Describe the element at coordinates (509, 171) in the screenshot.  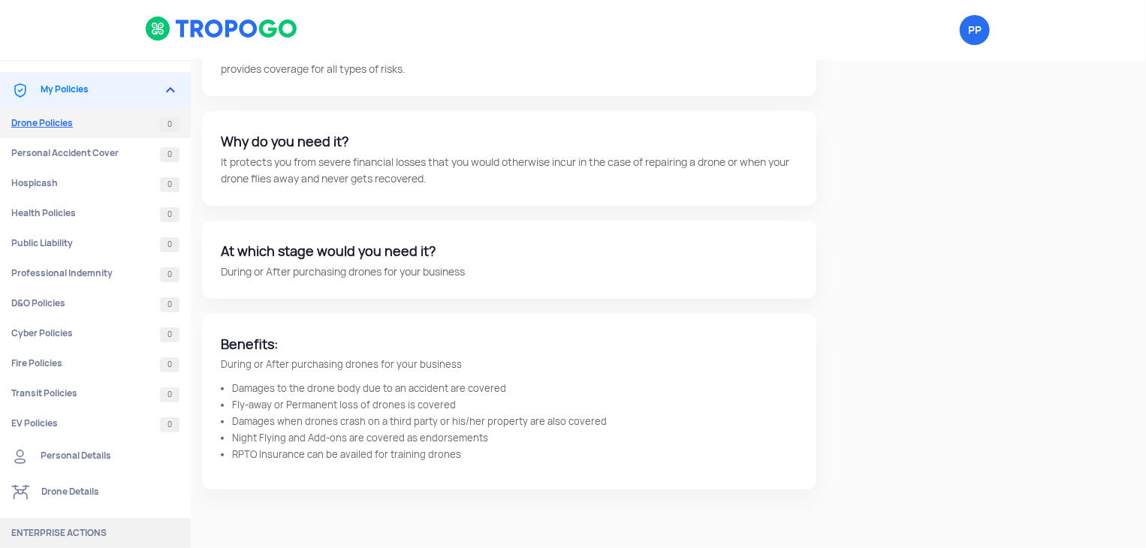
I see `div: It protects you from severe financial losses that you would otherwise incur in the case of repair...` at that location.